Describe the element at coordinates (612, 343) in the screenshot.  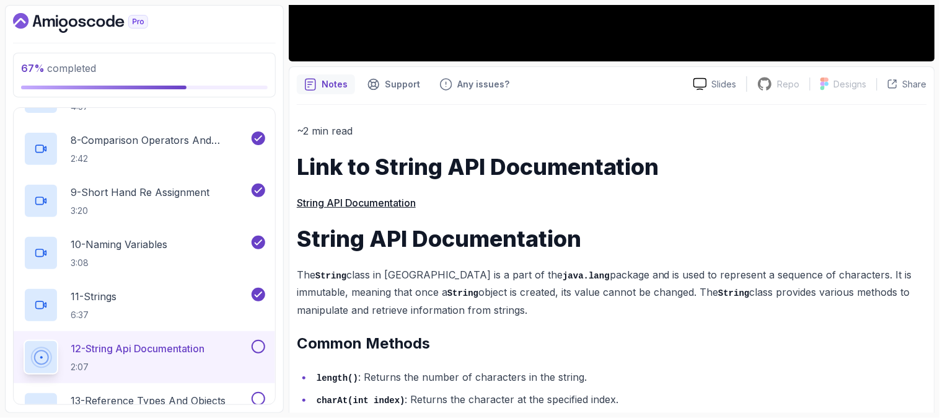
I see `h2: Common Methods` at that location.